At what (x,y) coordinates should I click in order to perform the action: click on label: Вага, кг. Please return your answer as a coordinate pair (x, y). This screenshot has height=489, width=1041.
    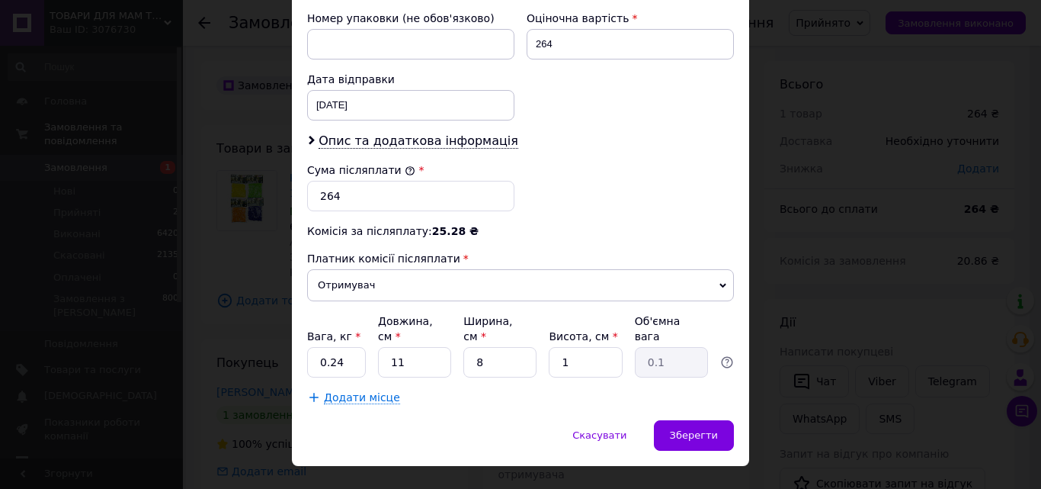
    Looking at the image, I should click on (334, 336).